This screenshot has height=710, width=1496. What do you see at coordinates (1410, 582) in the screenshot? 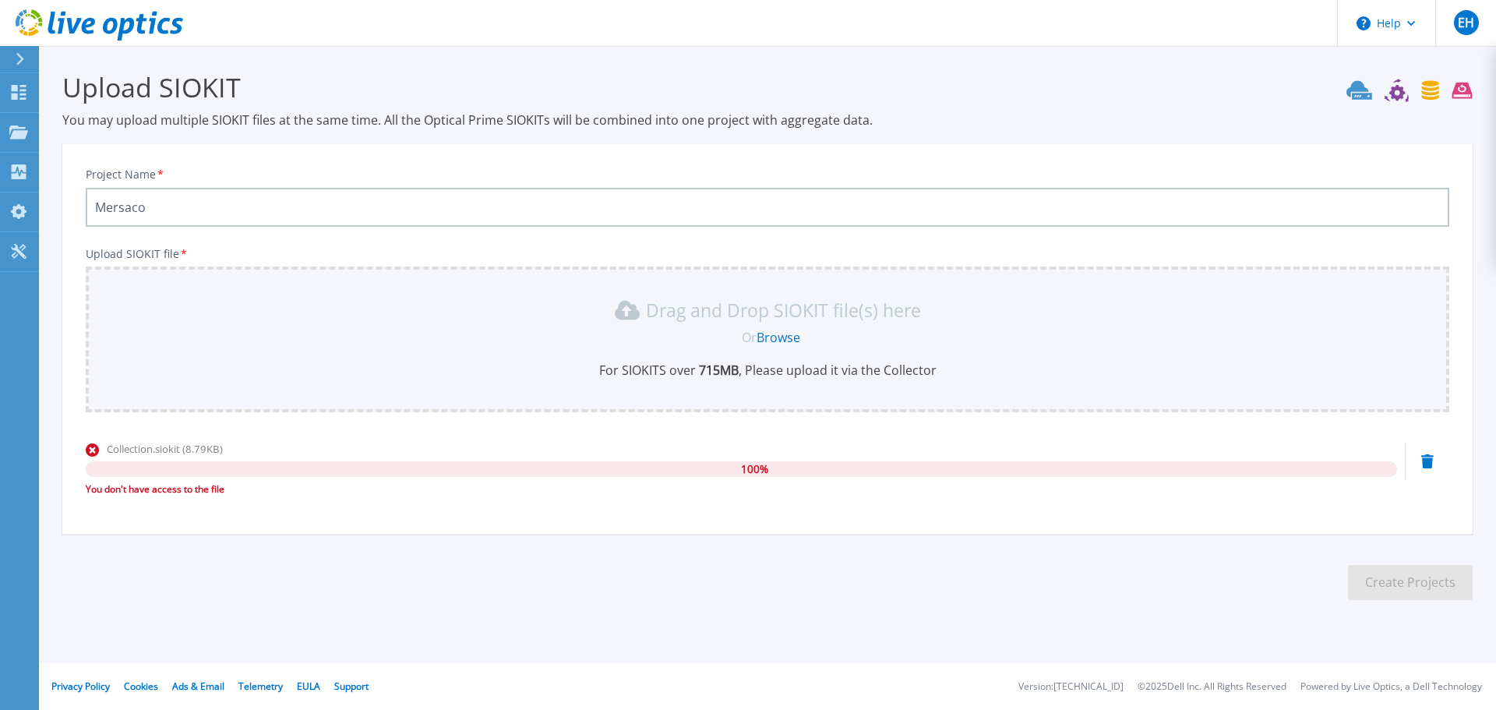
I see `button: Create Projects` at bounding box center [1410, 582].